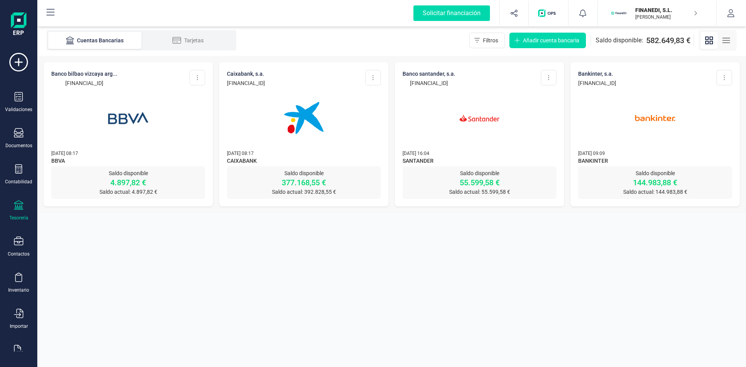 The width and height of the screenshot is (746, 367). I want to click on span: BBVA, so click(128, 162).